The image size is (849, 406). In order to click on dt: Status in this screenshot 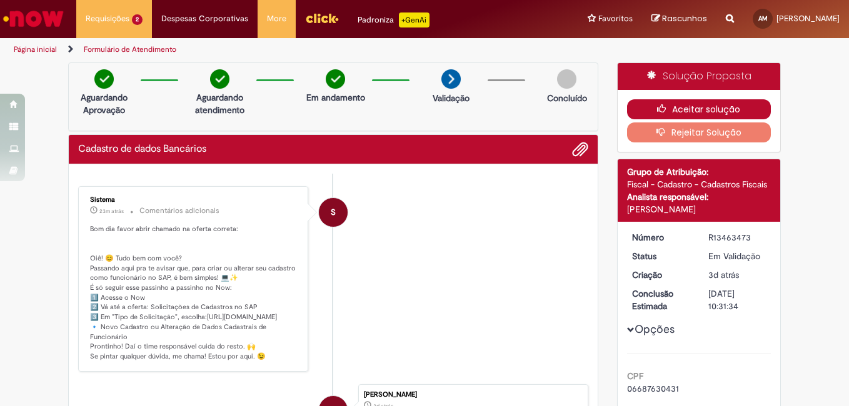, I will do `click(661, 256)`.